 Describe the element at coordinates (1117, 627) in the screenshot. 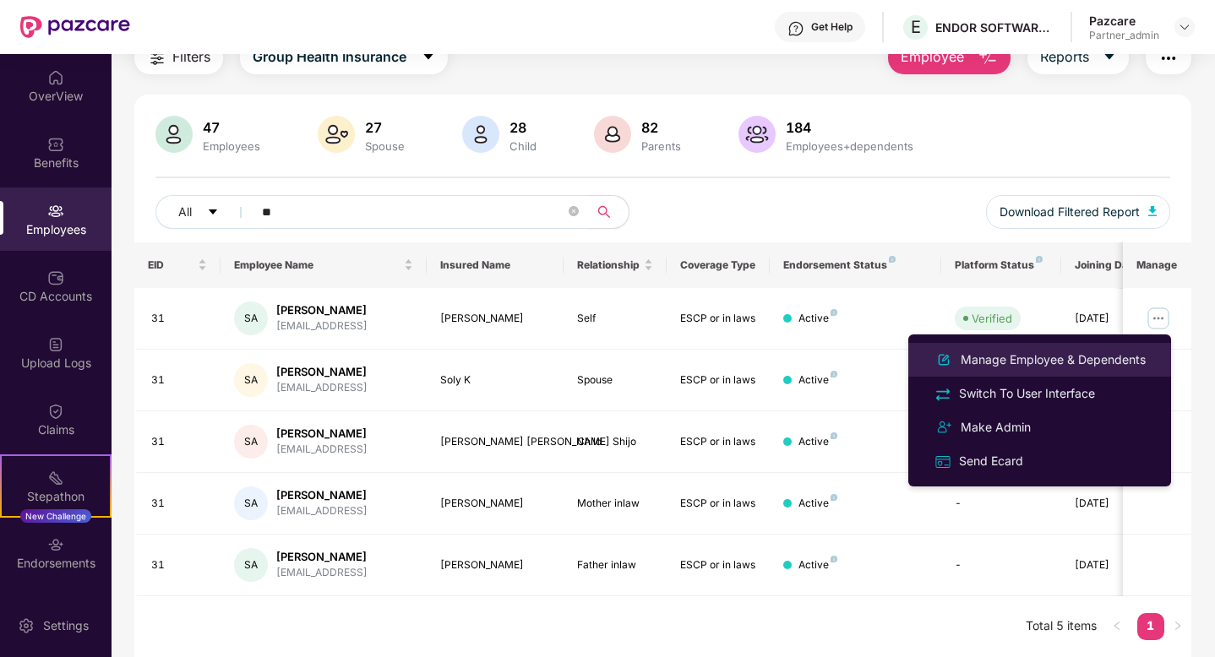

I see `button: left` at that location.